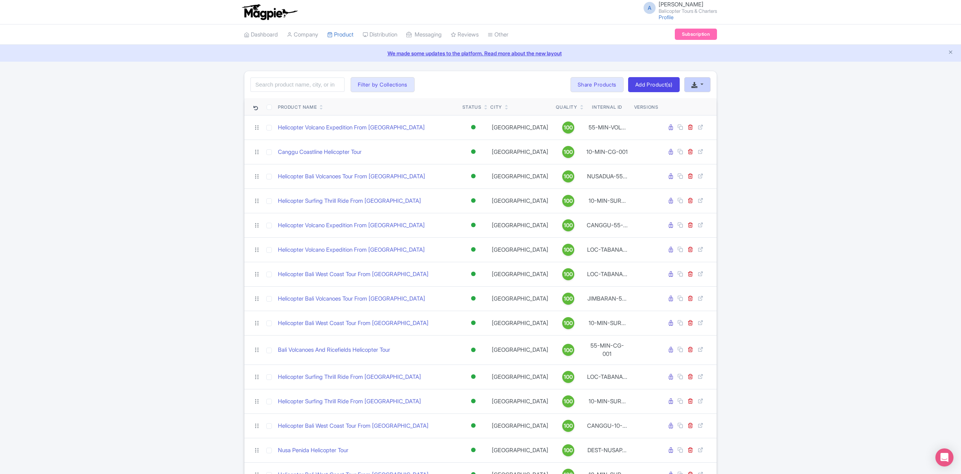  What do you see at coordinates (566, 107) in the screenshot?
I see `div: Quality` at bounding box center [566, 107].